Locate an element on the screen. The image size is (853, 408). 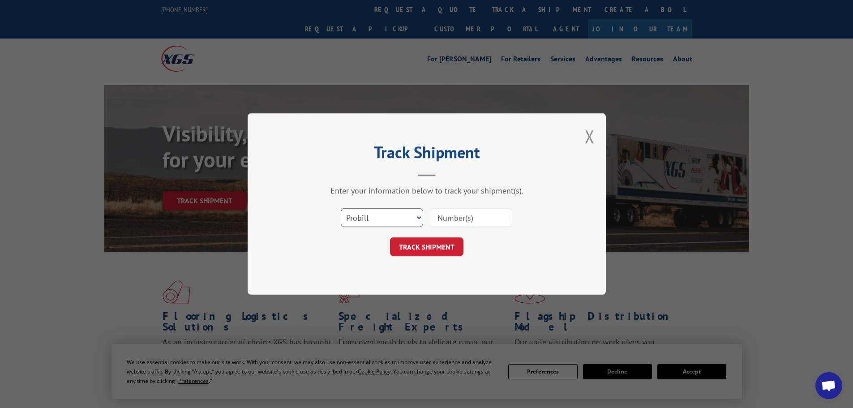
h2: Track Shipment is located at coordinates (427, 155).